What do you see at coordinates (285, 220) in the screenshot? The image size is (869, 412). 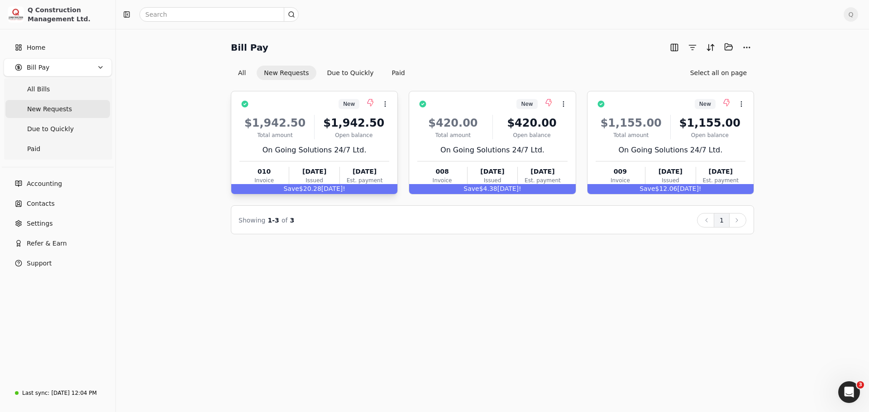 I see `span: of` at bounding box center [285, 220].